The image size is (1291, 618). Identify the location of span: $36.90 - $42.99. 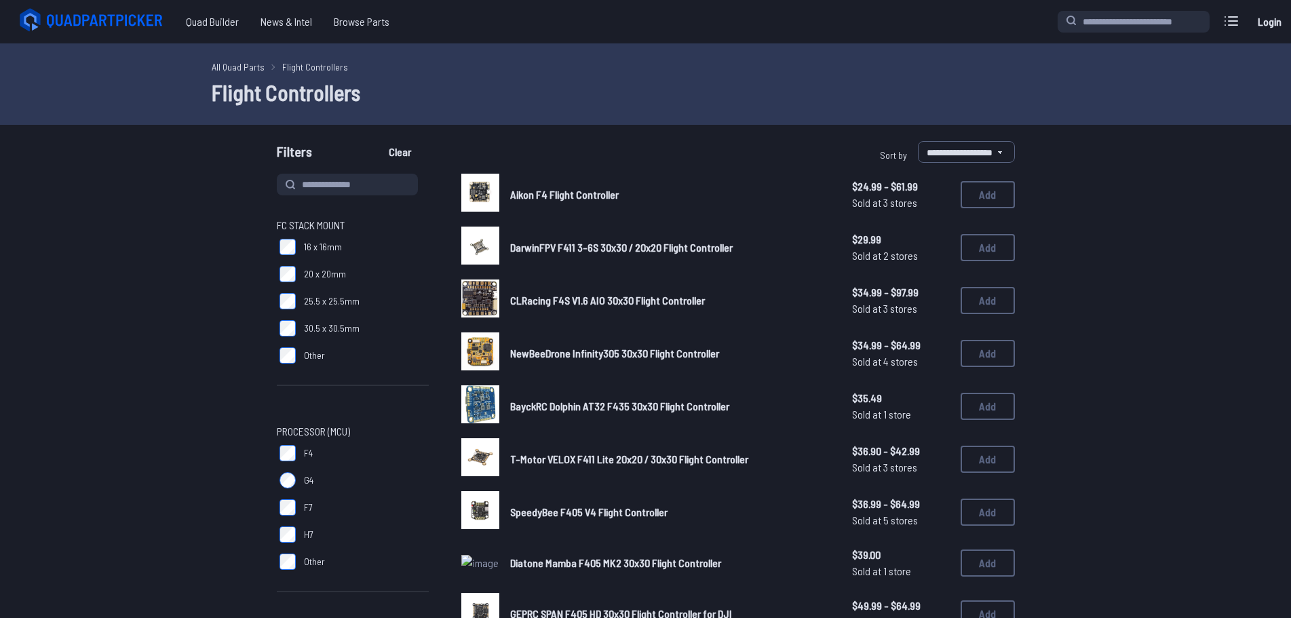
(901, 451).